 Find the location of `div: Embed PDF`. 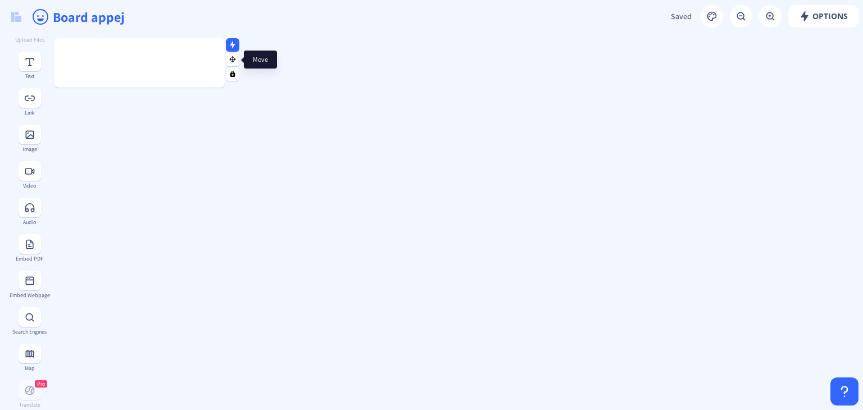

div: Embed PDF is located at coordinates (29, 259).